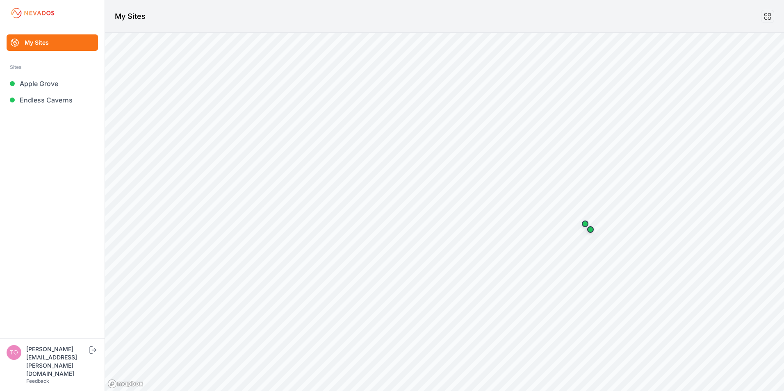 This screenshot has width=784, height=391. I want to click on div: Sites, so click(52, 67).